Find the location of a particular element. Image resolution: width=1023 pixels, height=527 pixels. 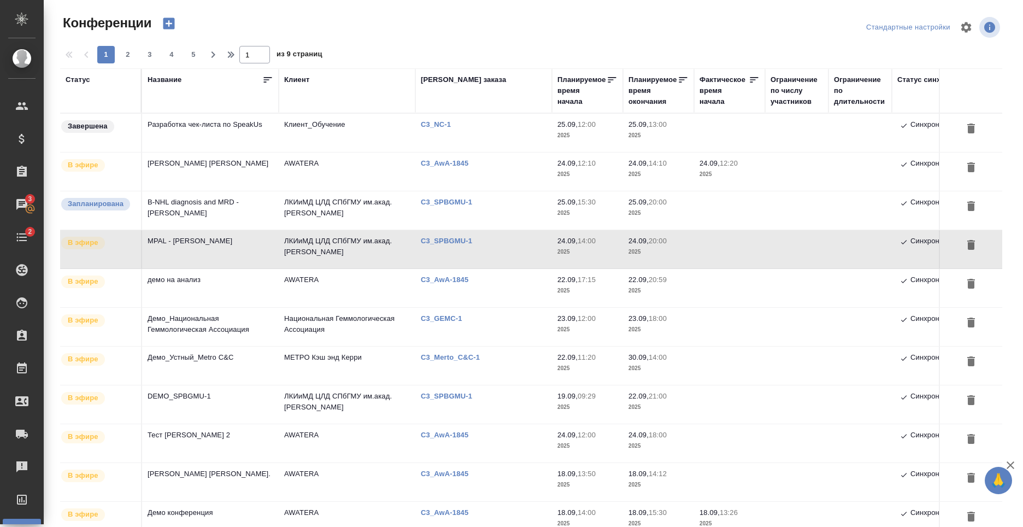

div: Планируемое время начала is located at coordinates (582, 91).